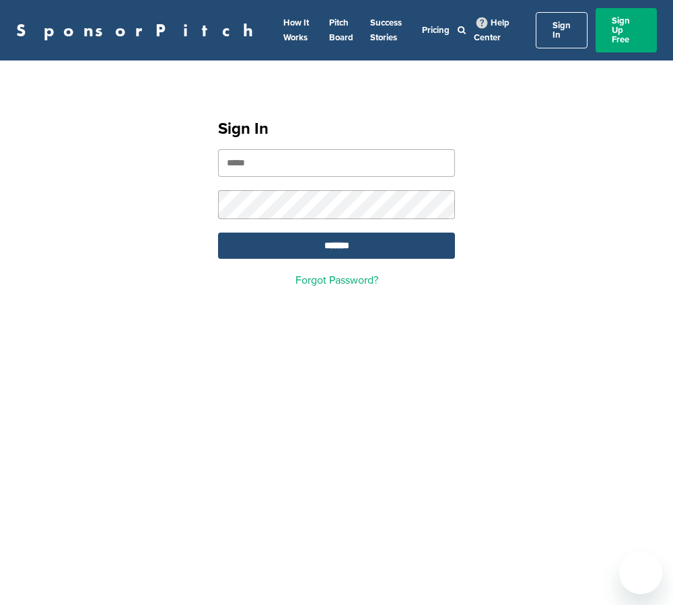  I want to click on a: How It Works, so click(296, 30).